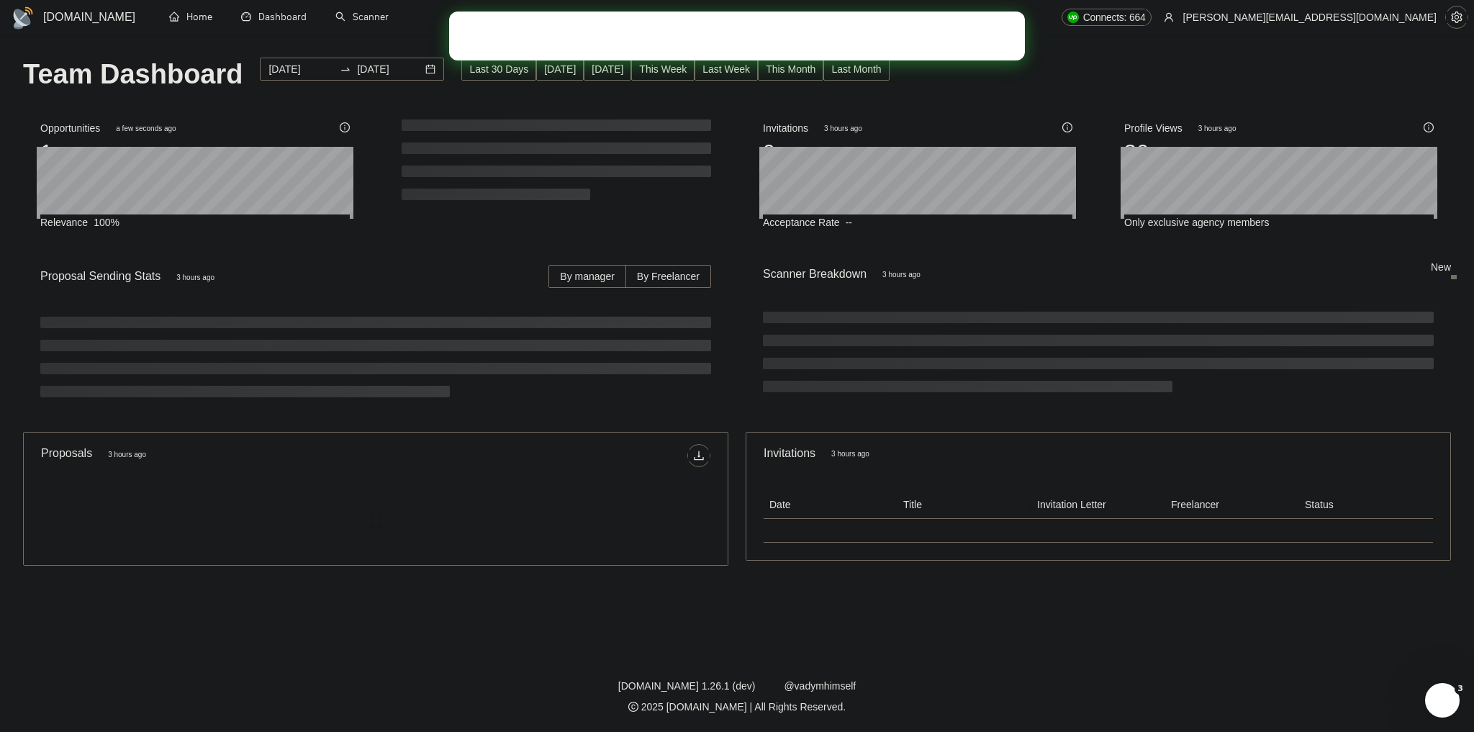 The width and height of the screenshot is (1474, 732). What do you see at coordinates (1137, 17) in the screenshot?
I see `span: 664` at bounding box center [1137, 17].